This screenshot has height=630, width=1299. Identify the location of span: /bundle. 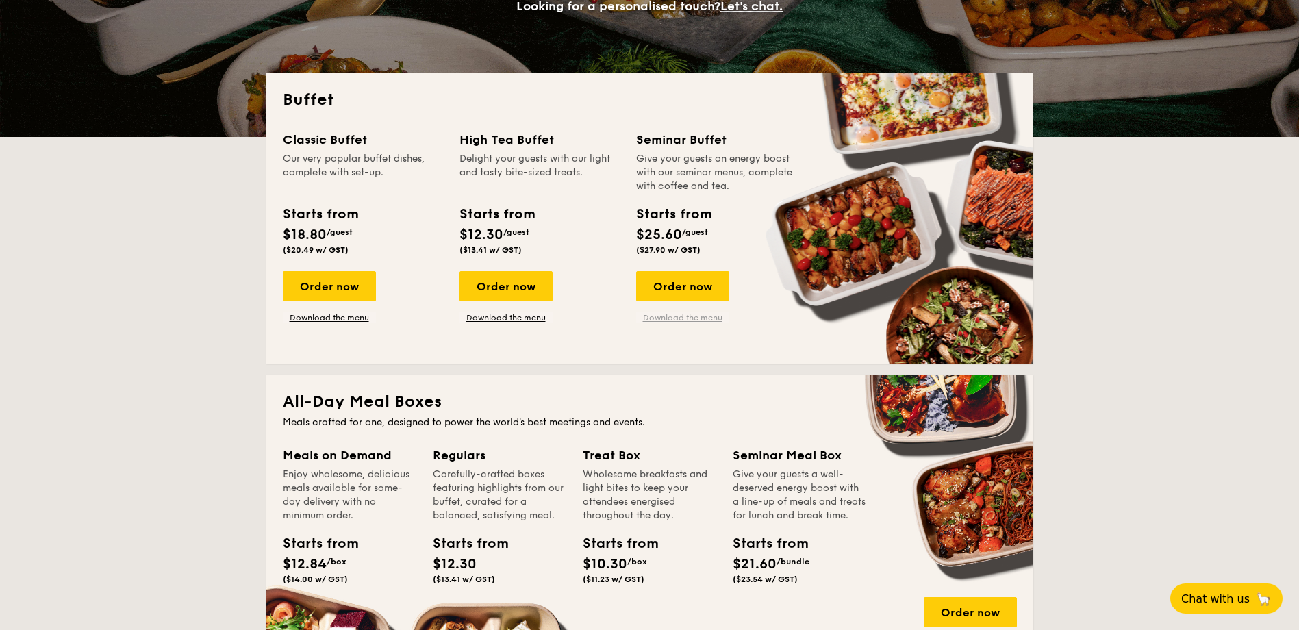
(793, 562).